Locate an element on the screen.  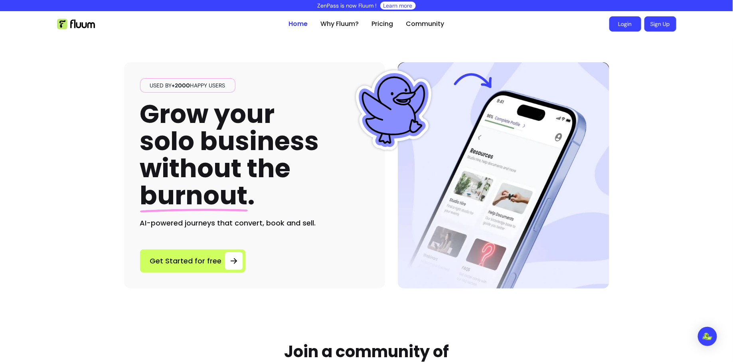
a: Sign Up is located at coordinates (661, 24).